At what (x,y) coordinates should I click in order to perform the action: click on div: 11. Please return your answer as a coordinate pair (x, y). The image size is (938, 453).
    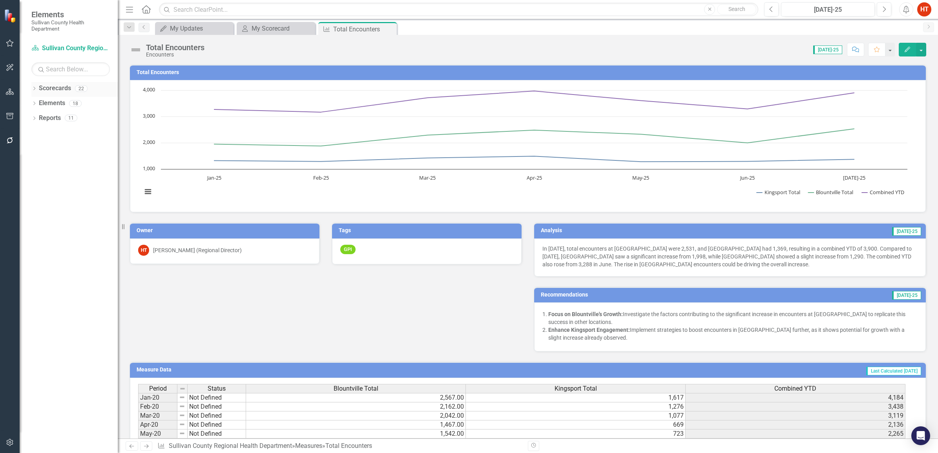
    Looking at the image, I should click on (71, 118).